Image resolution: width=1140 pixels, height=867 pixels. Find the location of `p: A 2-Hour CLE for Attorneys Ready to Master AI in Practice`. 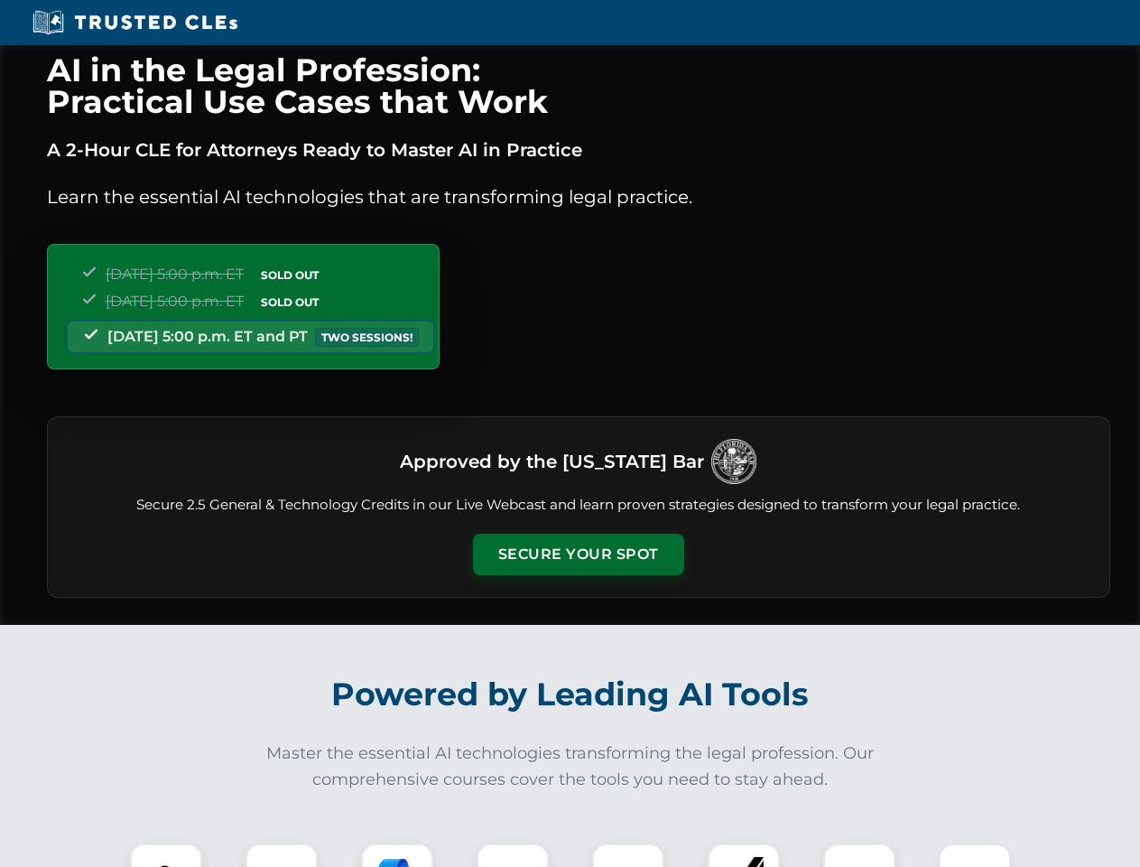

p: A 2-Hour CLE for Attorneys Ready to Master AI in Practice is located at coordinates (579, 150).